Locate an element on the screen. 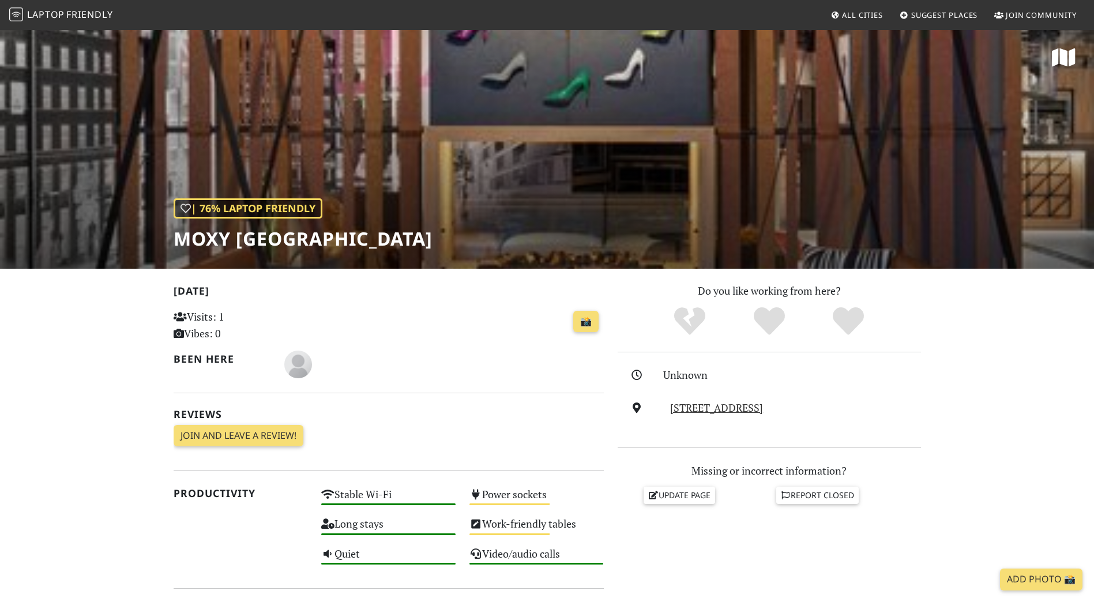 This screenshot has width=1094, height=602. img: LaptopFriendly is located at coordinates (16, 14).